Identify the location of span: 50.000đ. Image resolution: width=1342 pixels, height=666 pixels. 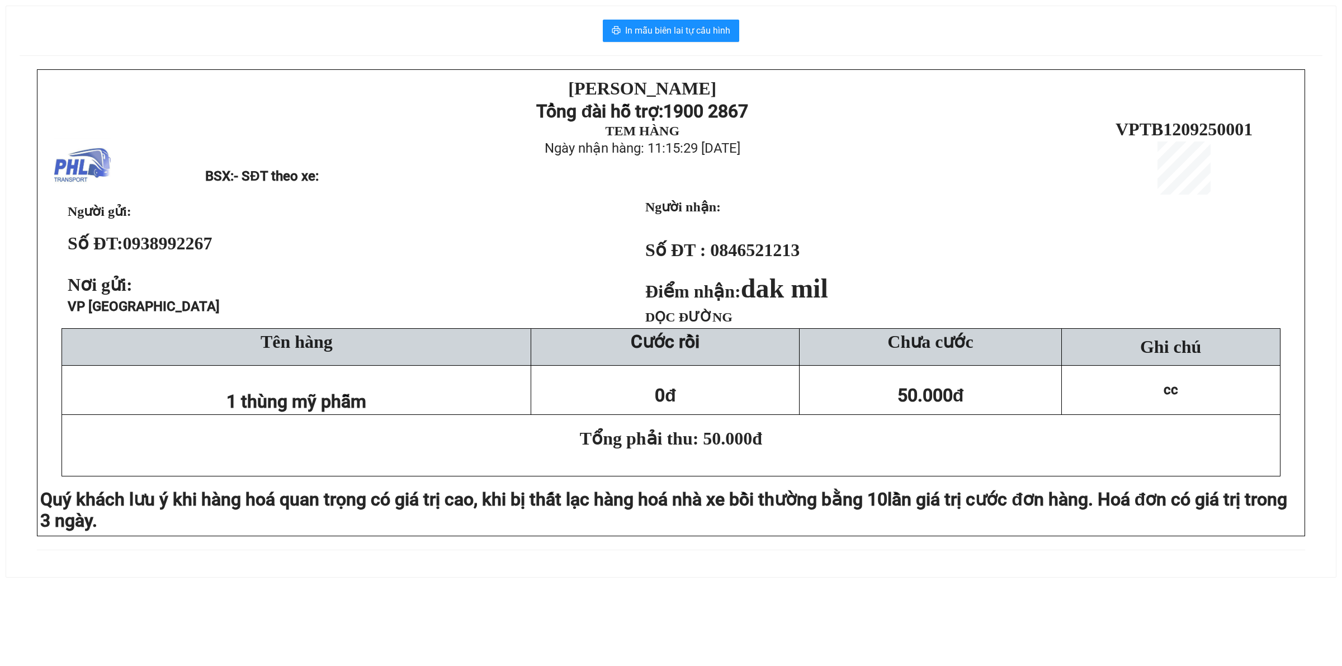
(930, 395).